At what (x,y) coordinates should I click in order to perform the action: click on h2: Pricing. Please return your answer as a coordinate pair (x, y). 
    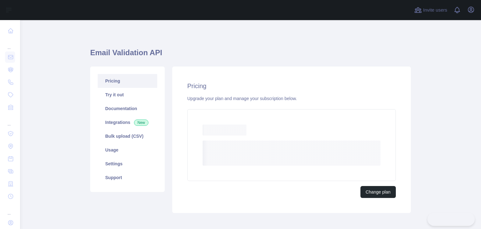
    Looking at the image, I should click on (292, 86).